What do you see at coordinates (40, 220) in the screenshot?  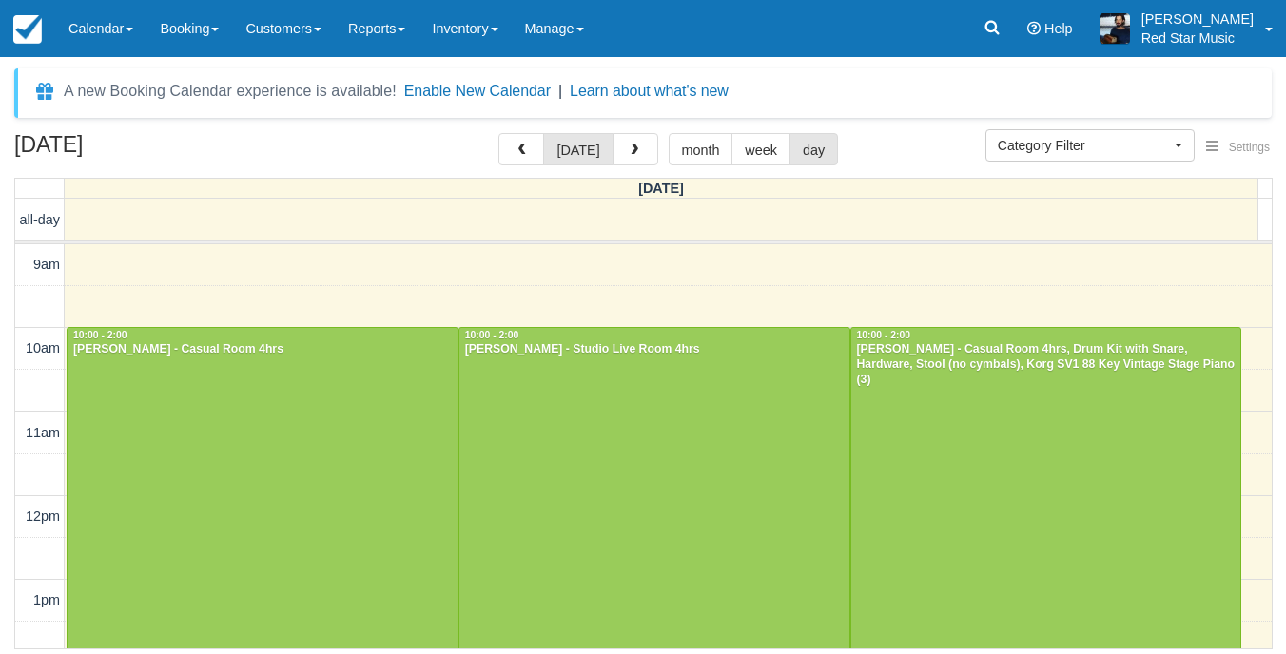 I see `span: all-day` at bounding box center [40, 220].